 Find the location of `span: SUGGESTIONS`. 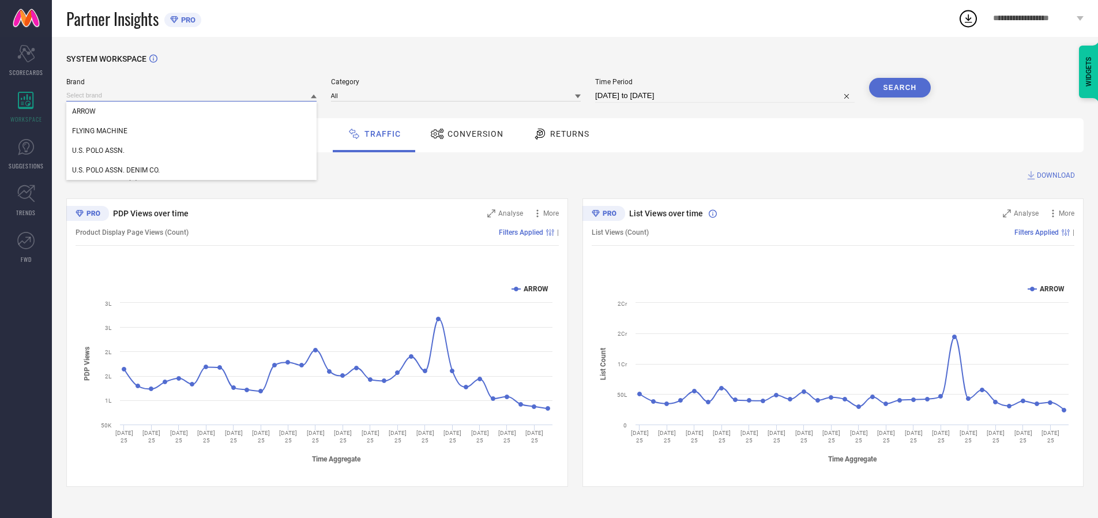

span: SUGGESTIONS is located at coordinates (26, 166).